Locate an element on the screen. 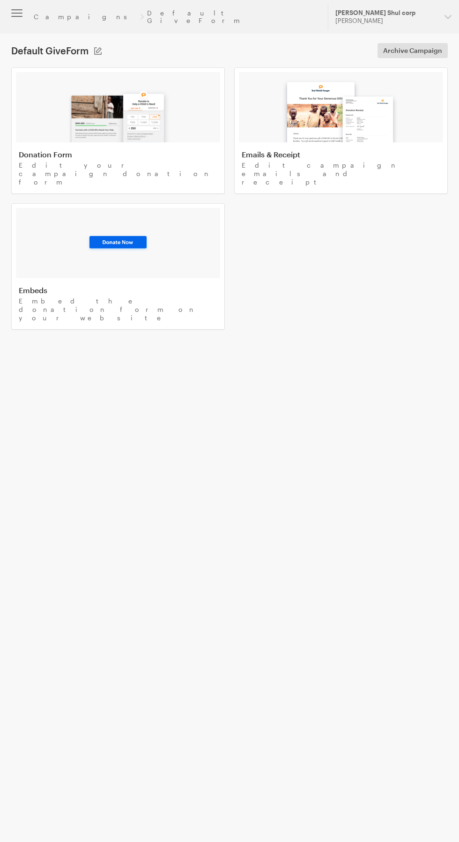  h1: Default GiveForm is located at coordinates (50, 51).